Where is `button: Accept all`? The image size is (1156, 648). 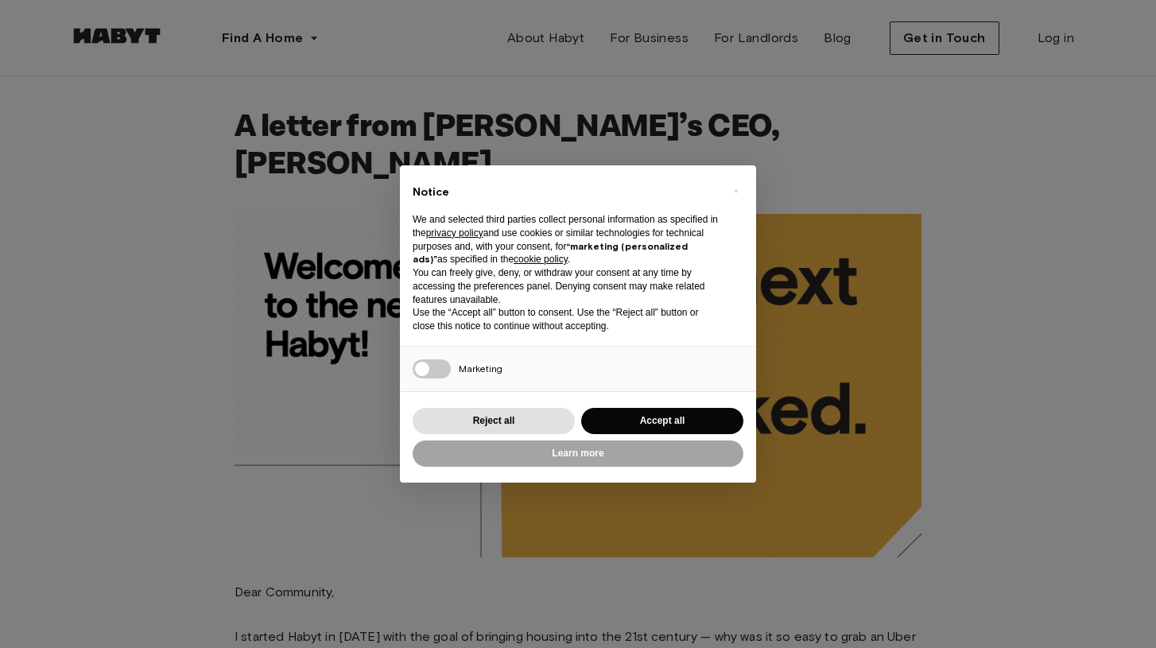 button: Accept all is located at coordinates (662, 421).